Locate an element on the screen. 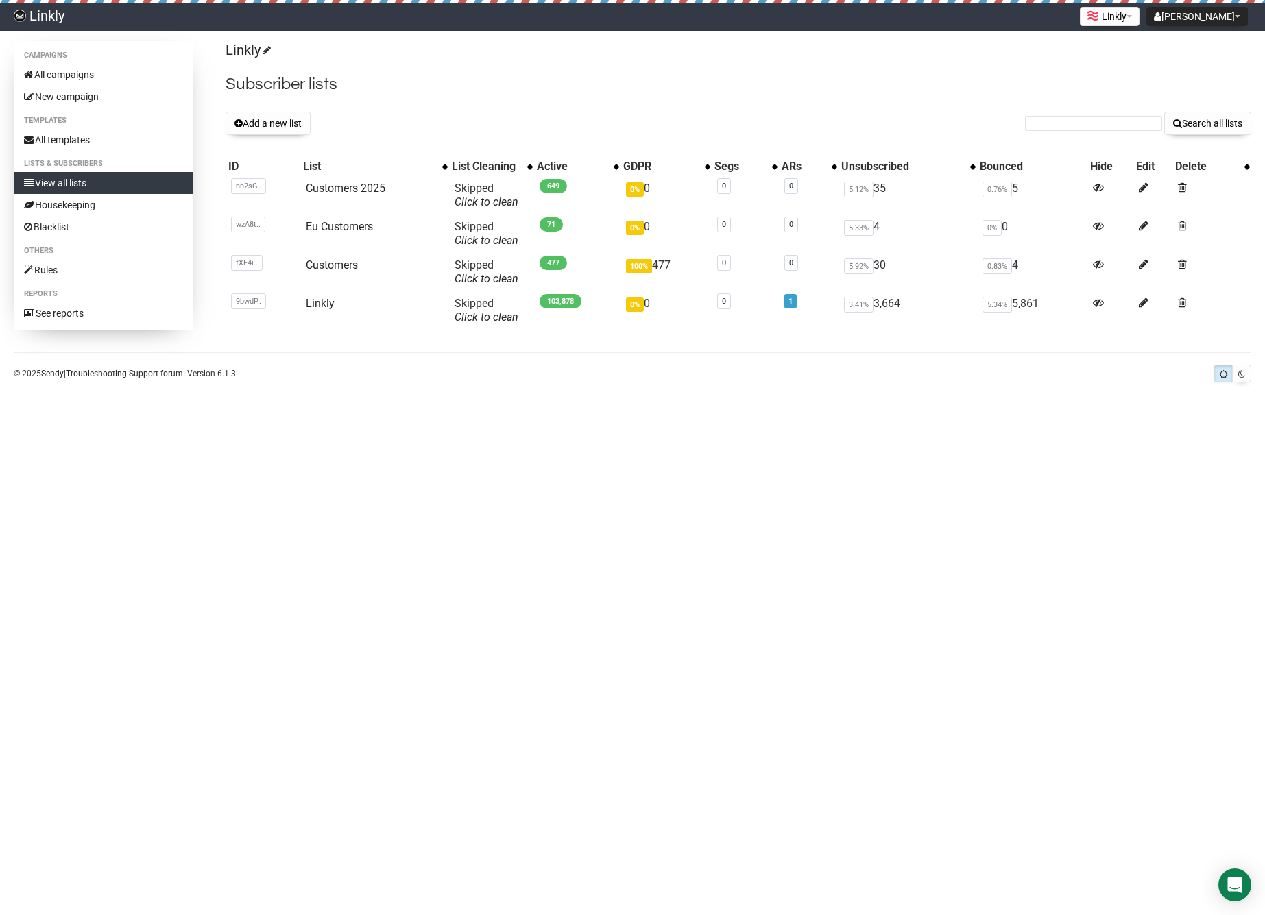 This screenshot has height=915, width=1265. span: 5.12% is located at coordinates (858, 189).